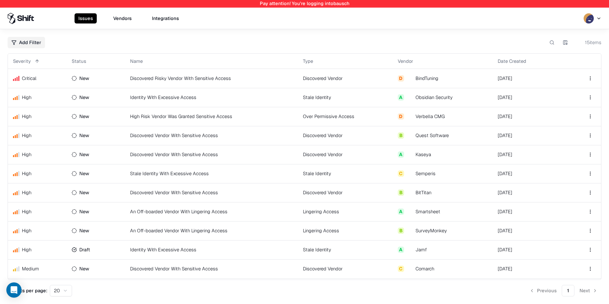  Describe the element at coordinates (308, 61) in the screenshot. I see `div: Type` at that location.